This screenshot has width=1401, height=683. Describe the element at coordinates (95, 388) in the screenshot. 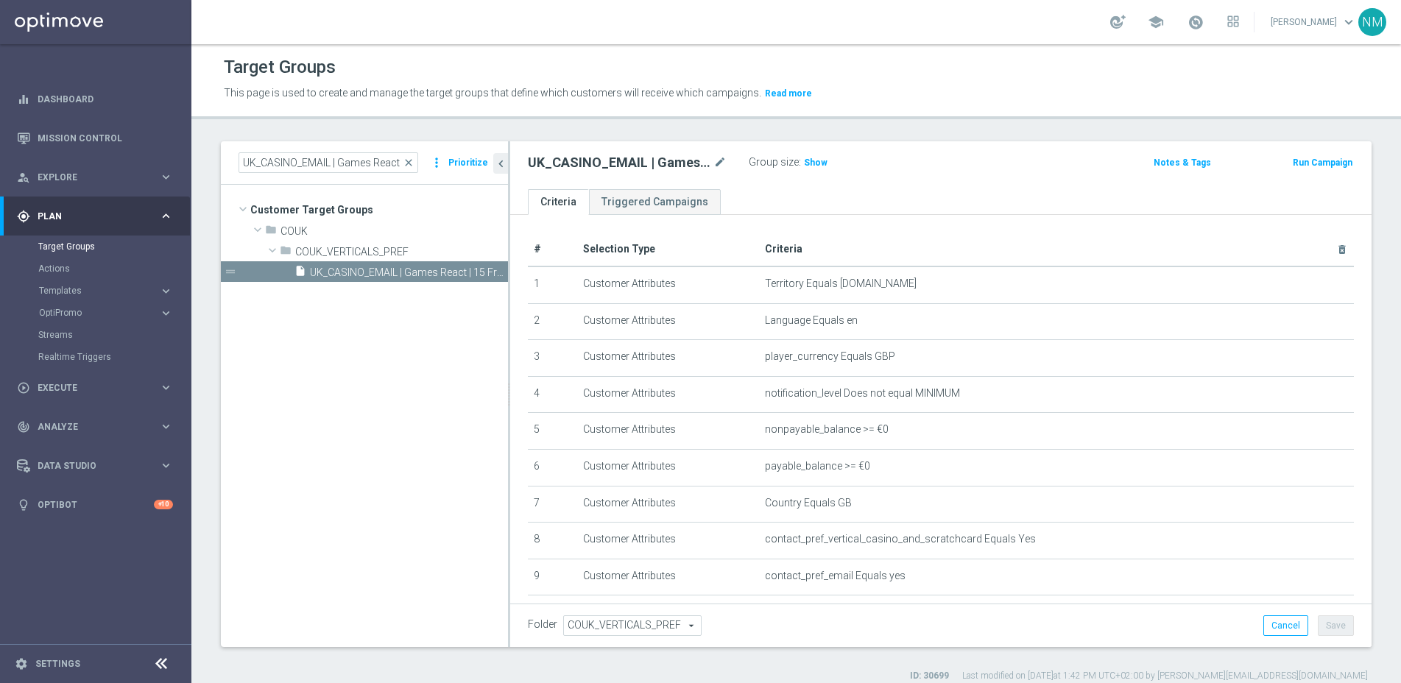

I see `button: play_circle_outline Execute keyboard_arrow_right` at that location.